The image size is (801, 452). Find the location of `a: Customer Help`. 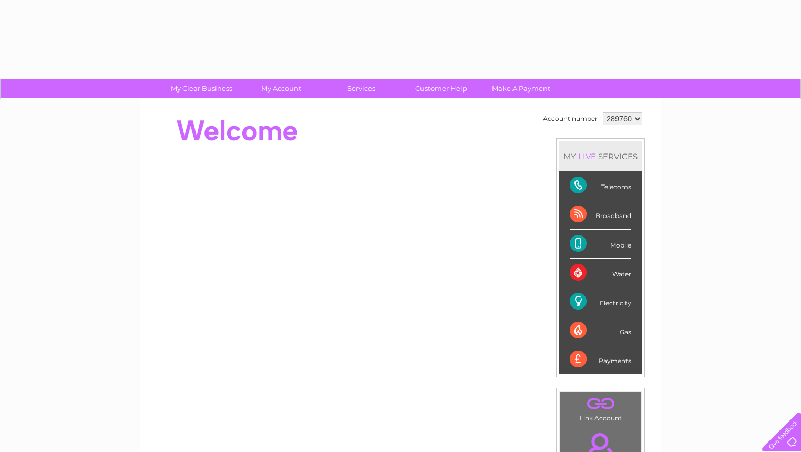

a: Customer Help is located at coordinates (441, 88).